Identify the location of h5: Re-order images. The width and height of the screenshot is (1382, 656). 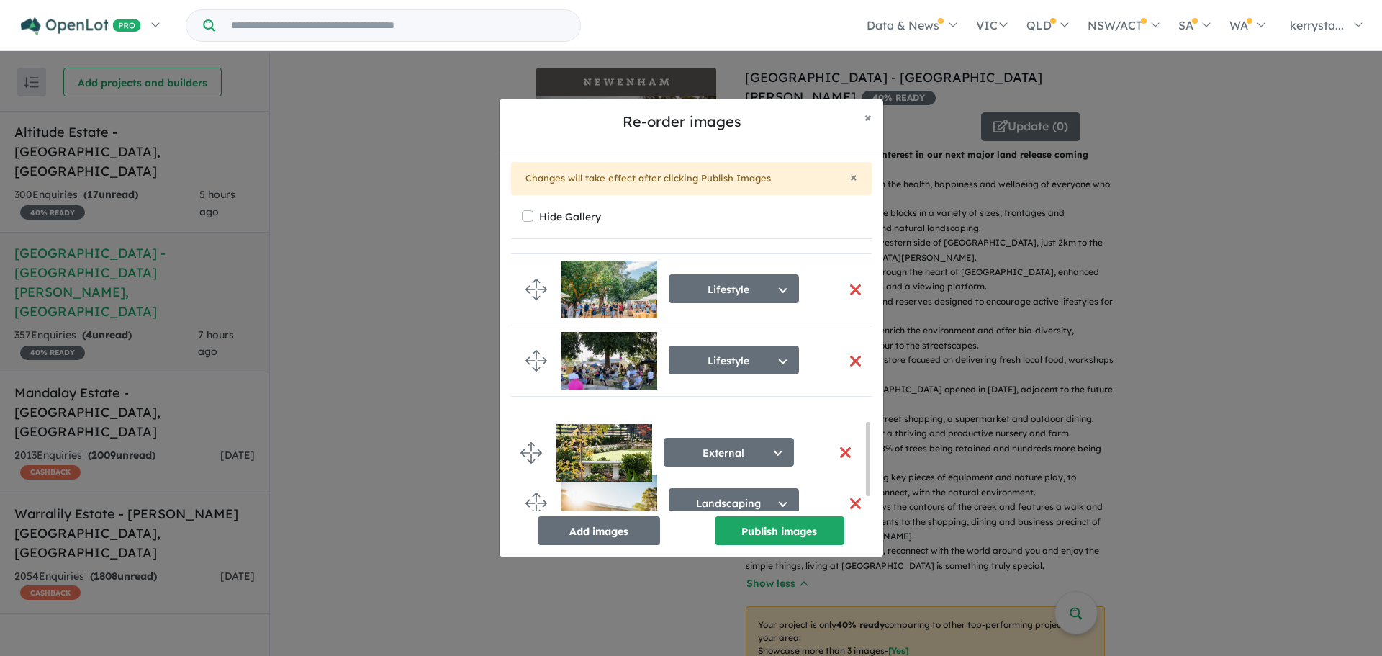
(682, 122).